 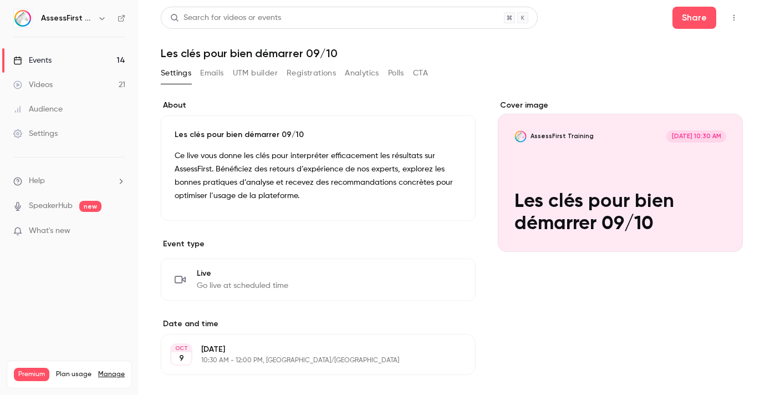 I want to click on button: Polls, so click(x=396, y=73).